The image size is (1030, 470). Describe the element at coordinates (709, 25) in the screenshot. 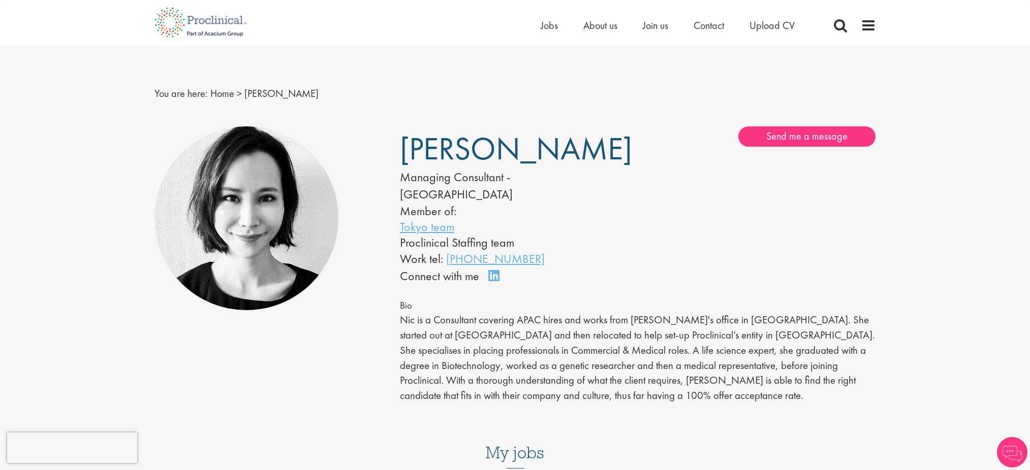

I see `span: Contact` at that location.